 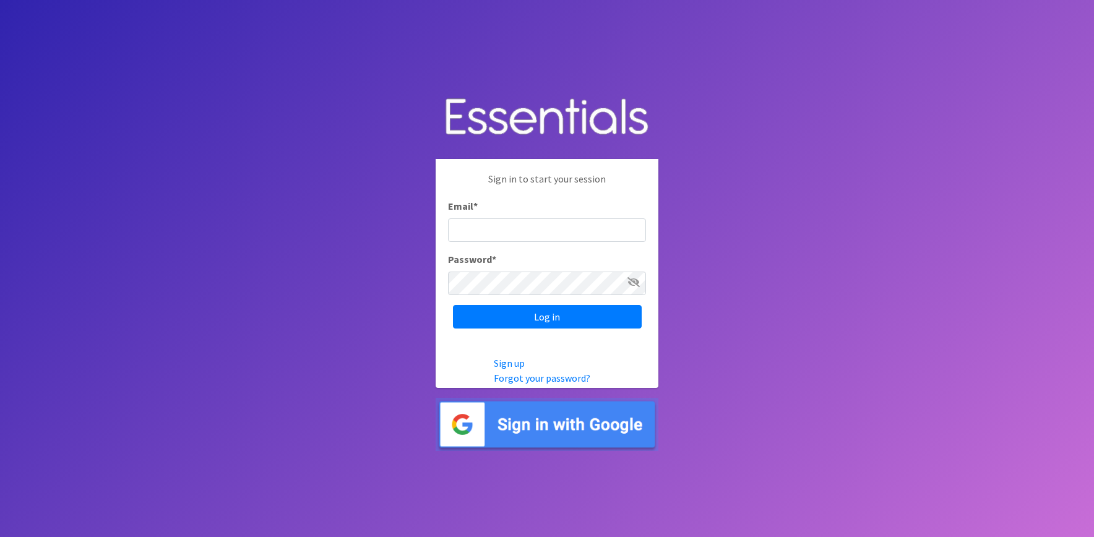 I want to click on label: Password, so click(x=472, y=259).